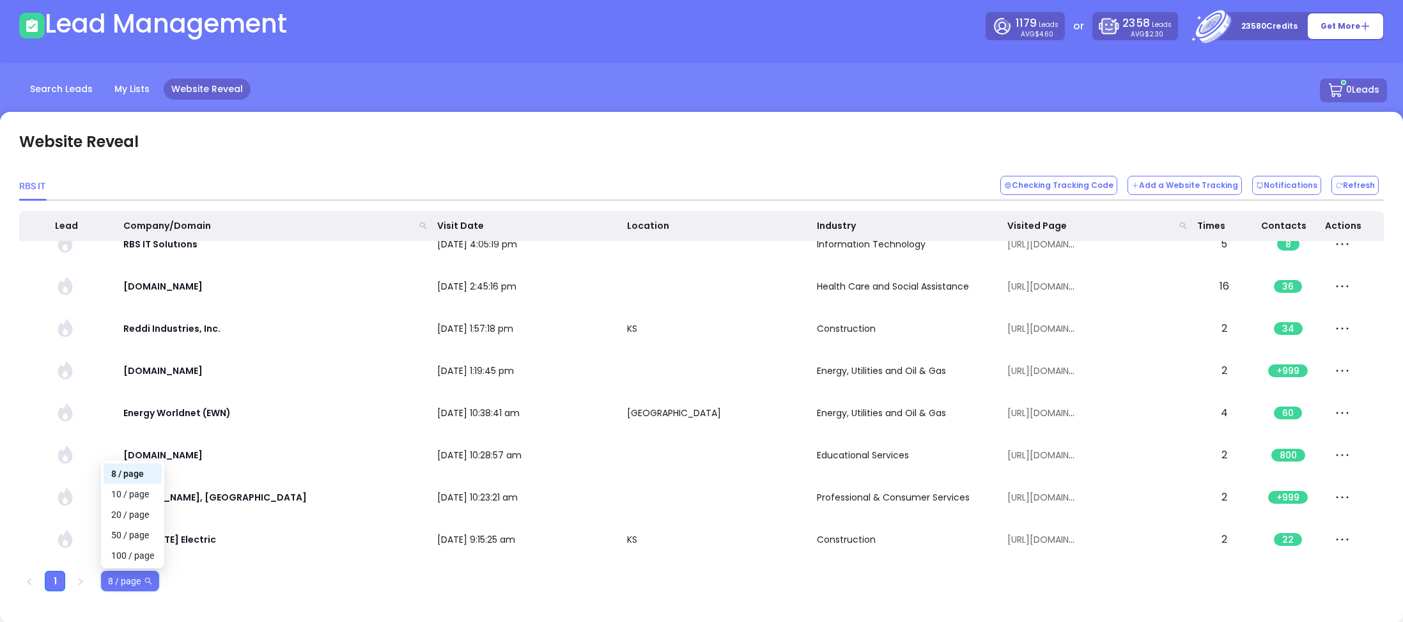 The image size is (1403, 622). What do you see at coordinates (1043, 34) in the screenshot?
I see `span: $4.60` at bounding box center [1043, 34].